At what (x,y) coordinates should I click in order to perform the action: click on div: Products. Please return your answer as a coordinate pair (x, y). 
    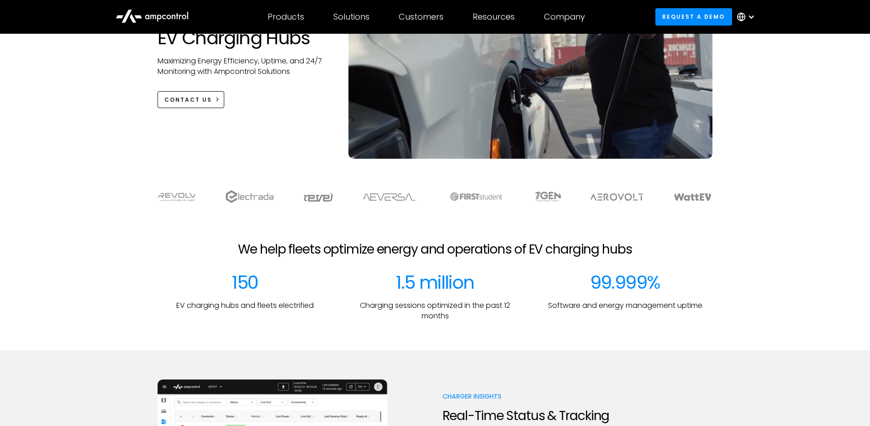
    Looking at the image, I should click on (286, 17).